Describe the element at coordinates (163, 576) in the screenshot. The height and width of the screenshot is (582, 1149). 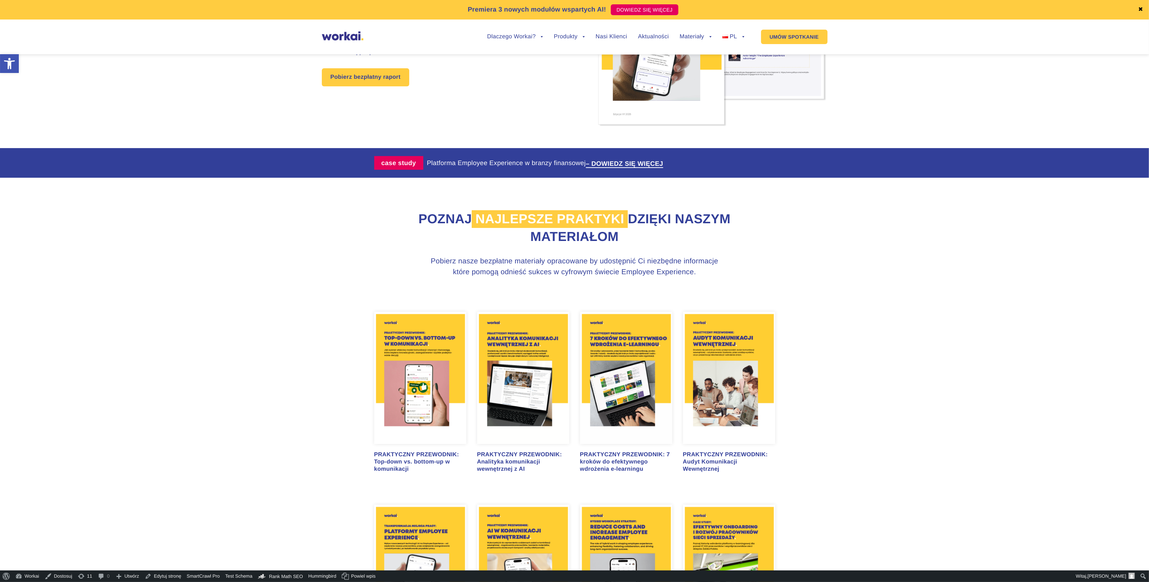
I see `a: Edytuj stronę` at that location.